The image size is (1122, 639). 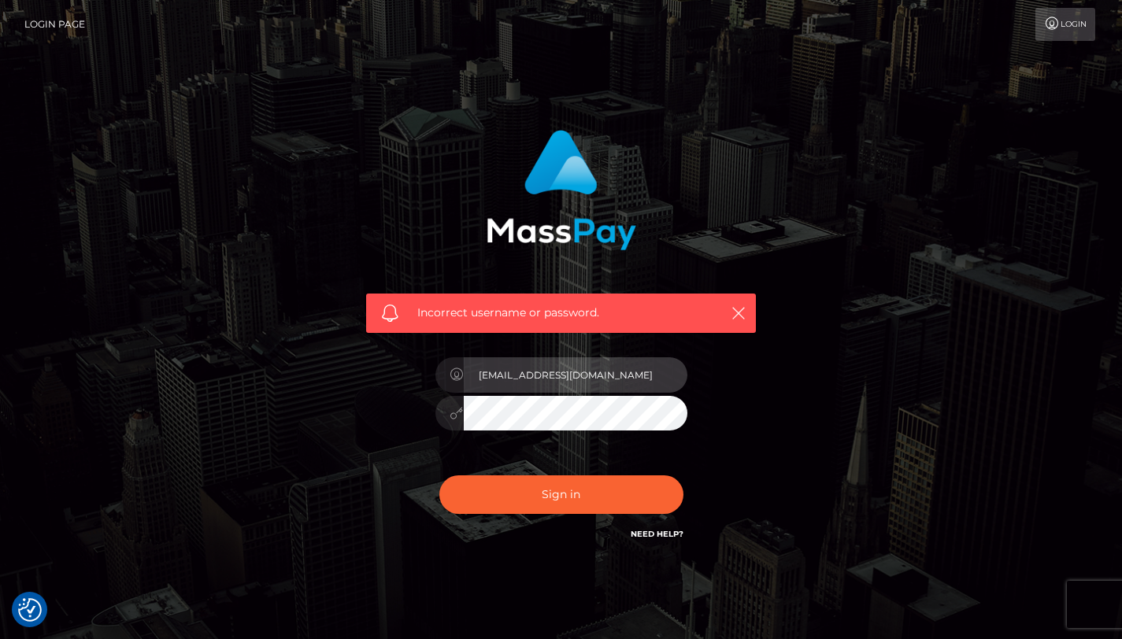 What do you see at coordinates (561, 494) in the screenshot?
I see `button: Sign in` at bounding box center [561, 494].